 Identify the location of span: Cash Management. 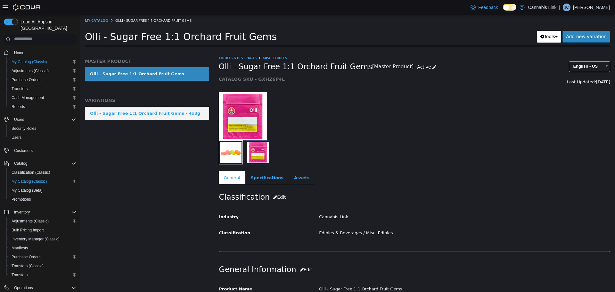
(28, 98).